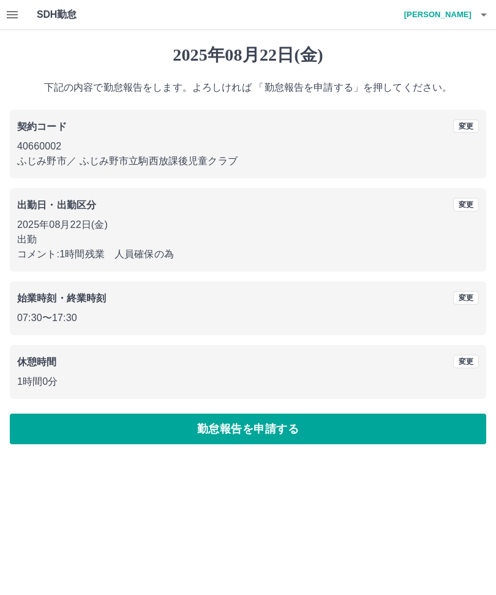 The image size is (496, 595). What do you see at coordinates (248, 88) in the screenshot?
I see `p: 下記の内容で勤怠報告をします。よろしければ 「勤怠報告を申請する」を押してください。` at bounding box center [248, 88].